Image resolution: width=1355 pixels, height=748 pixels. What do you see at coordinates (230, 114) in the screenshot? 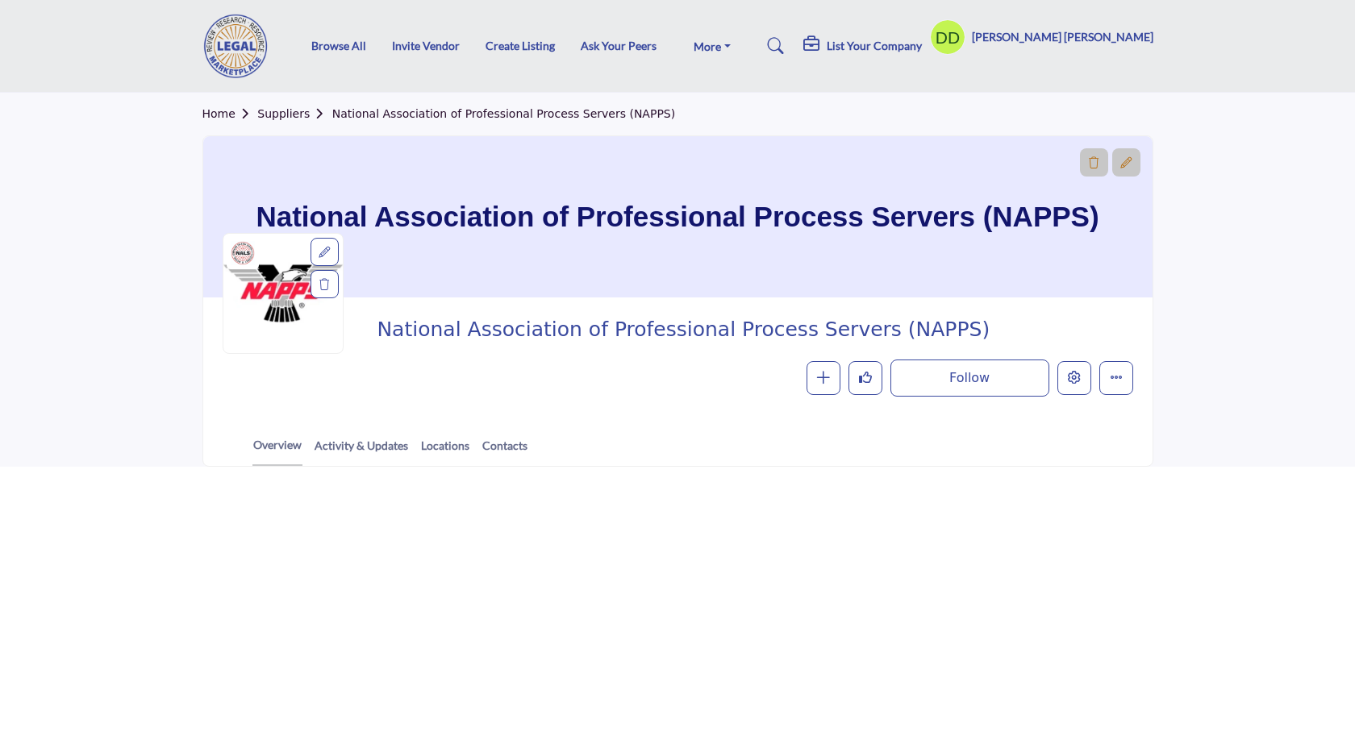
I see `a: Home` at bounding box center [230, 114].